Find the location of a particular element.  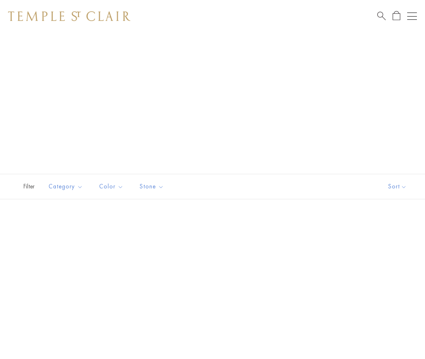

button: Color is located at coordinates (111, 187).